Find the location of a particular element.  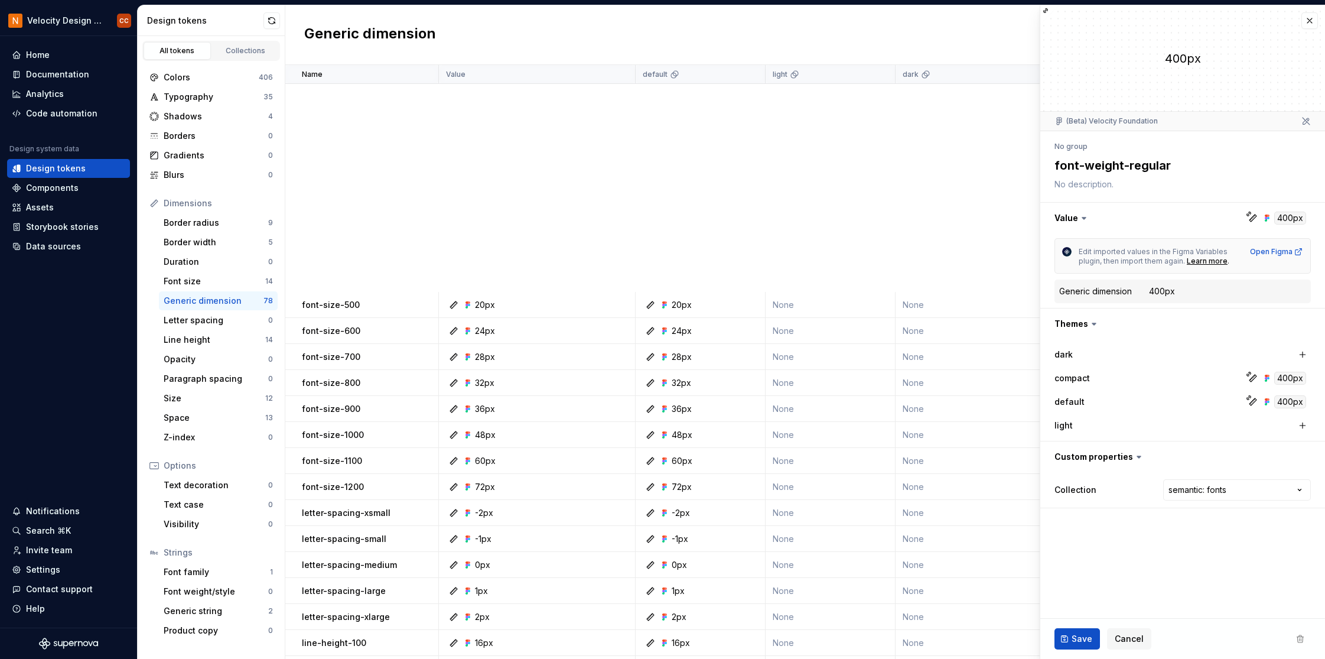

div: 14 is located at coordinates (269, 340).